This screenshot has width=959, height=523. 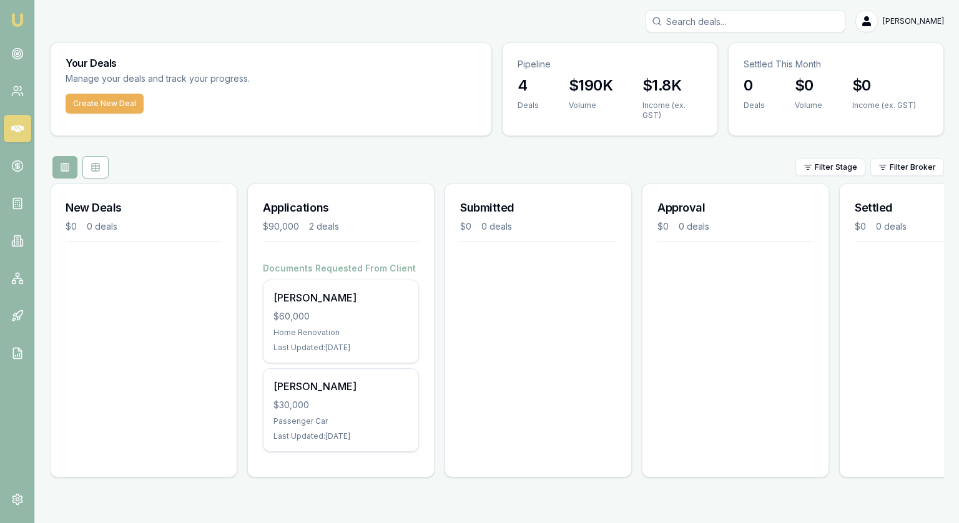 What do you see at coordinates (341, 208) in the screenshot?
I see `h3: Applications` at bounding box center [341, 208].